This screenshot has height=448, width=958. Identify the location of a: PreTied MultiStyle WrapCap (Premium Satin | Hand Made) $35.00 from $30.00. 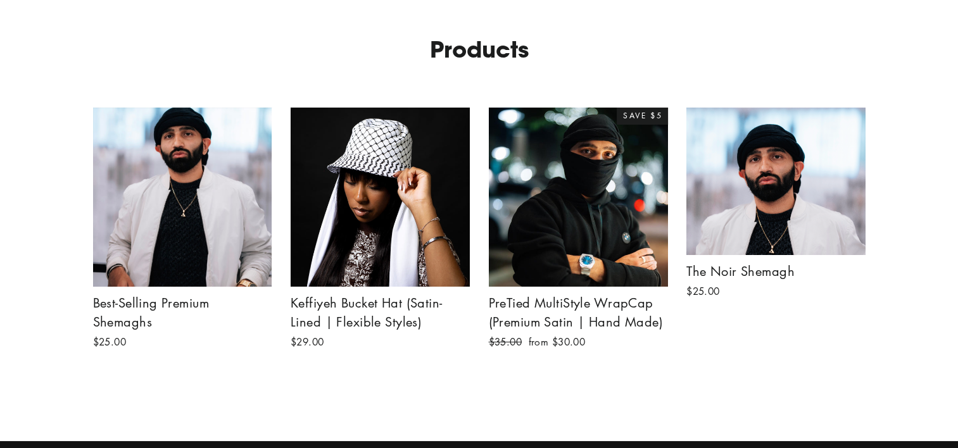
(578, 231).